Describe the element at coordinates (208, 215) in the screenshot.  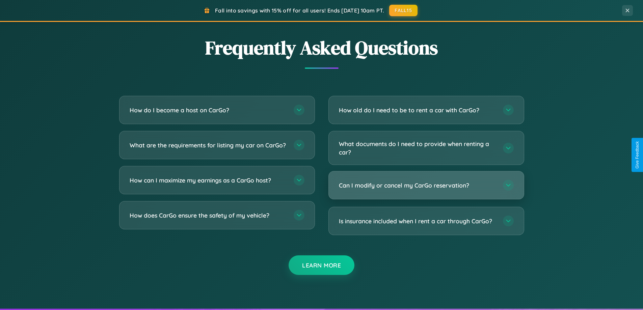
I see `h3: How does CarGo ensure the safety of my vehicle?` at that location.